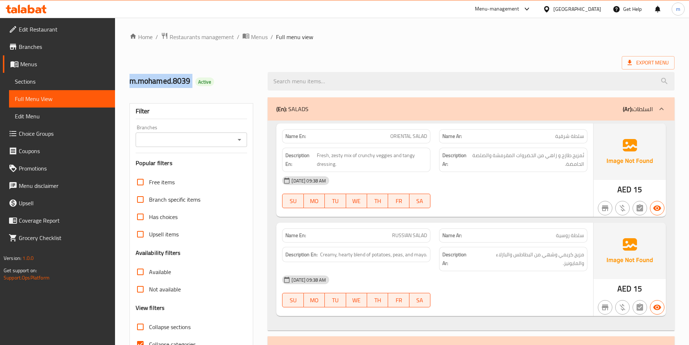 The width and height of the screenshot is (689, 345). Describe the element at coordinates (570, 136) in the screenshot. I see `span: سلطة شرقية` at that location.